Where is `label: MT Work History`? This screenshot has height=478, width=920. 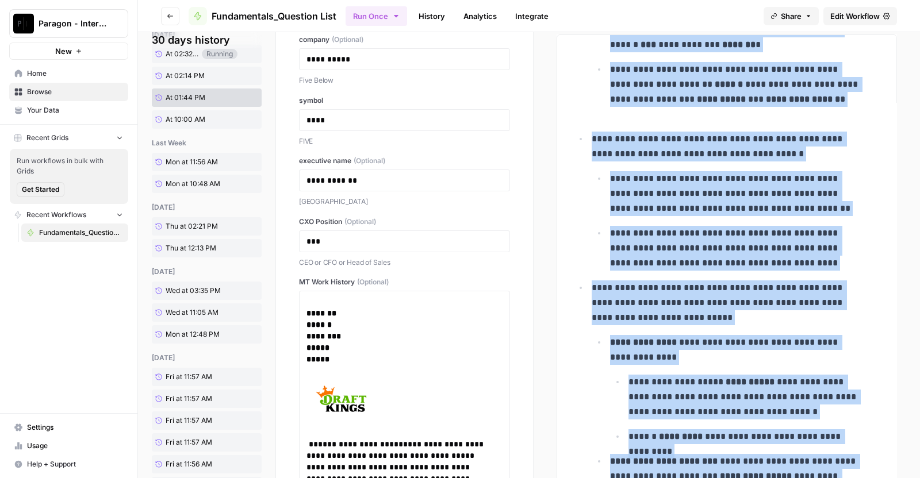 label: MT Work History is located at coordinates (404, 282).